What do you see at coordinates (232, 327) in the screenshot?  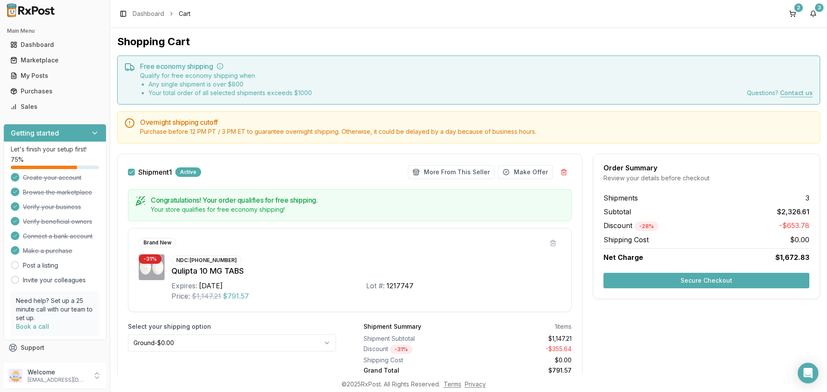 I see `label: Select your shipping option` at bounding box center [232, 327].